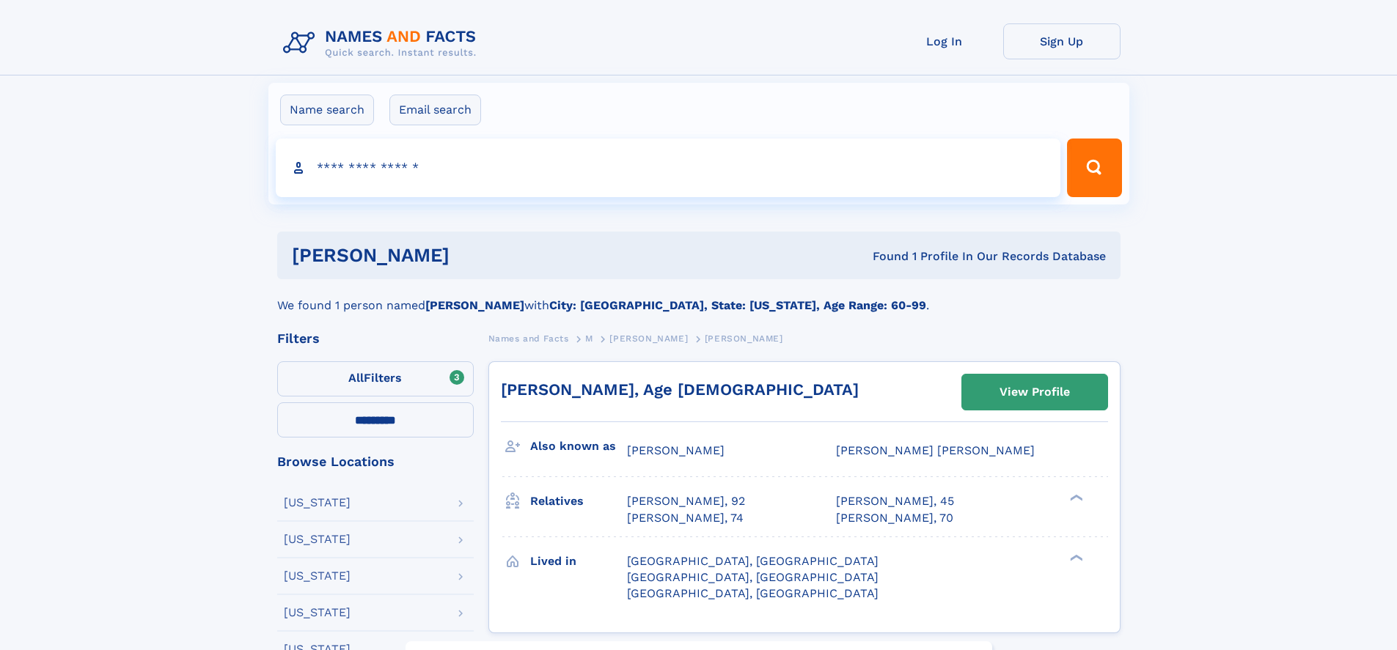 Image resolution: width=1397 pixels, height=650 pixels. What do you see at coordinates (944, 41) in the screenshot?
I see `a: Log In` at bounding box center [944, 41].